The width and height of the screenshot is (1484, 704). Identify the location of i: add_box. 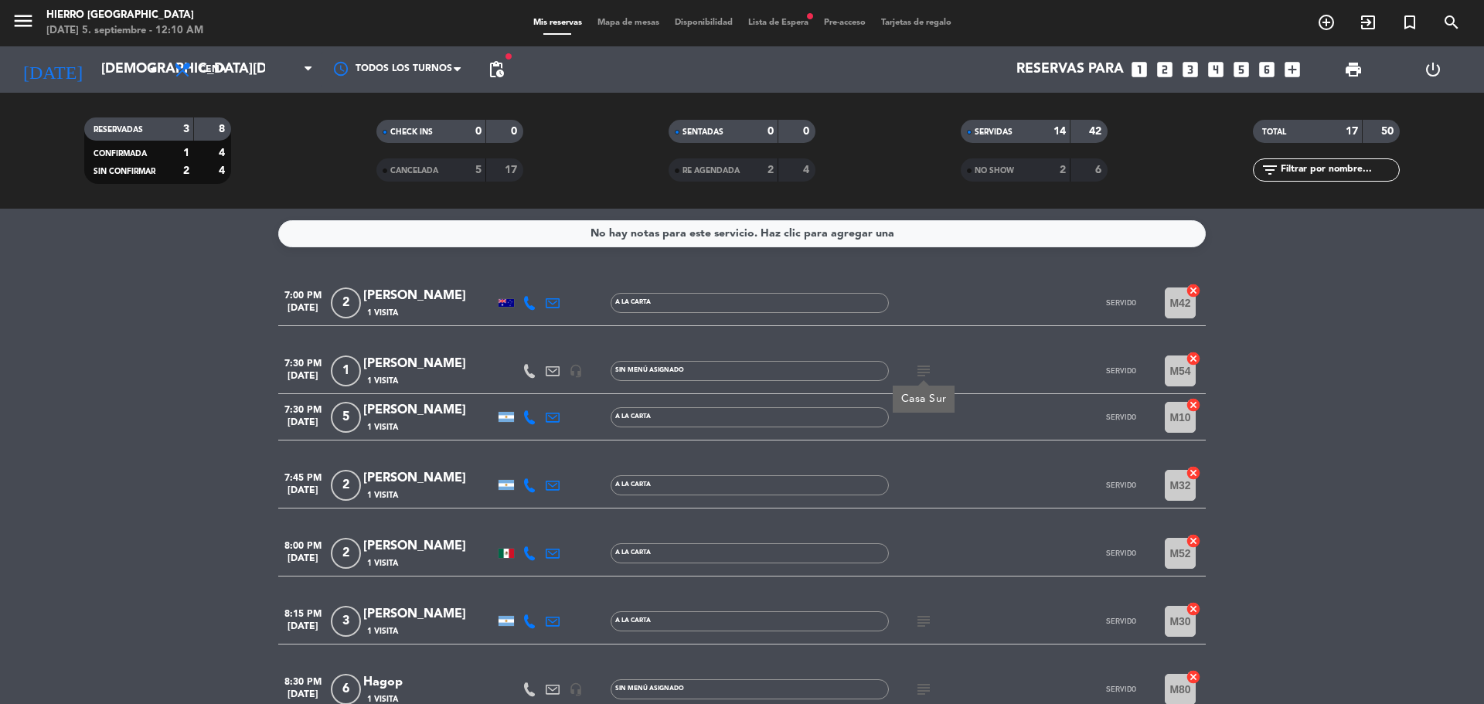
(1292, 70).